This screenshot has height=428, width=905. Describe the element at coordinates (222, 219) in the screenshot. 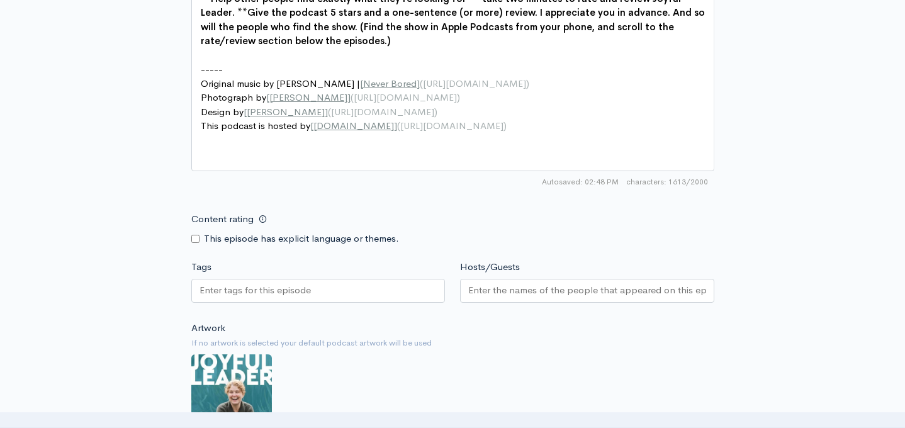

I see `label: Content rating` at that location.